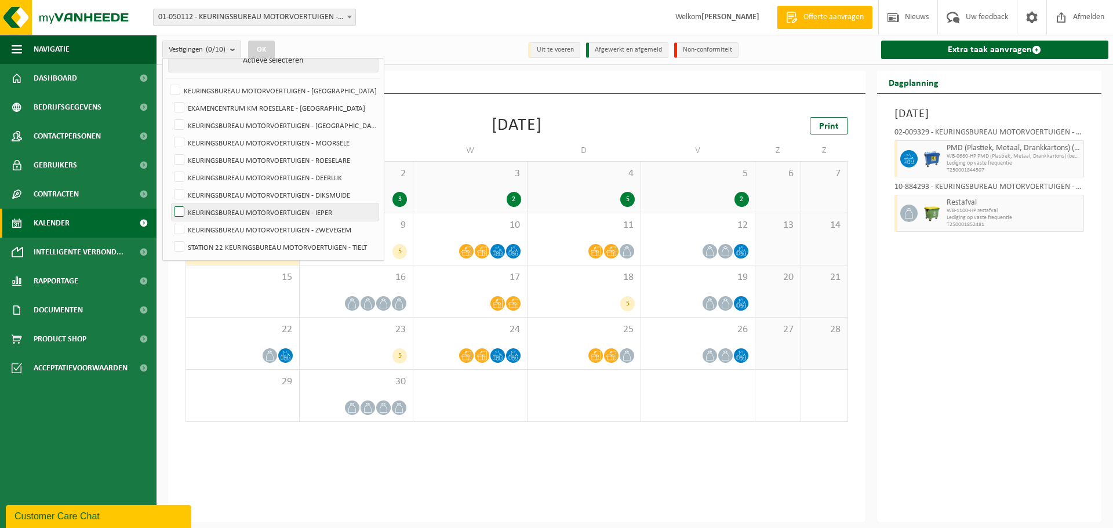 This screenshot has height=528, width=1113. What do you see at coordinates (778, 278) in the screenshot?
I see `span: 20` at bounding box center [778, 278].